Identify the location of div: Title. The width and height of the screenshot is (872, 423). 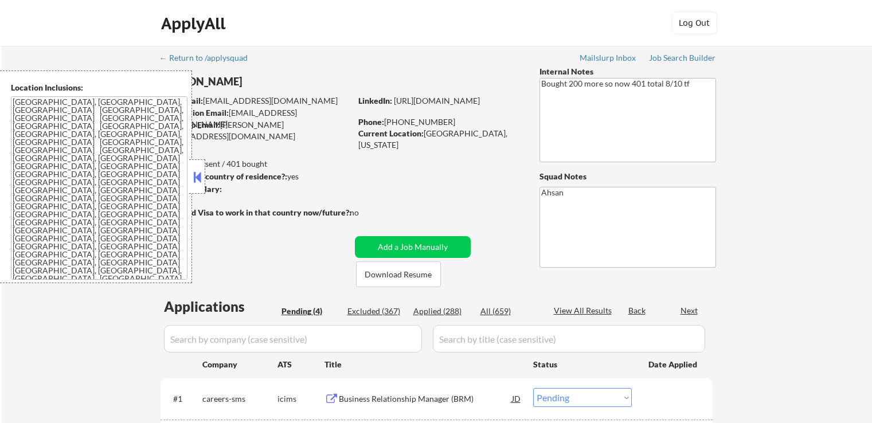
(423, 365).